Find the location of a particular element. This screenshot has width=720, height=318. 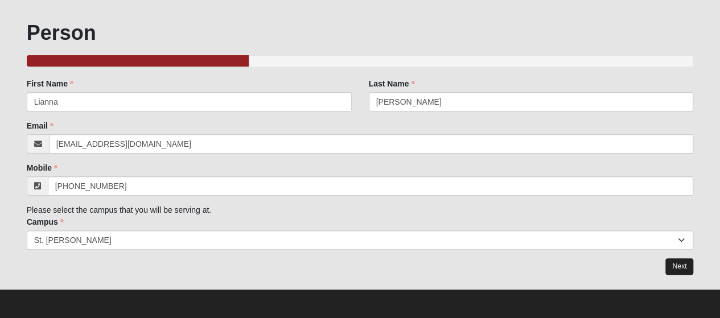

h1: Person is located at coordinates (360, 32).